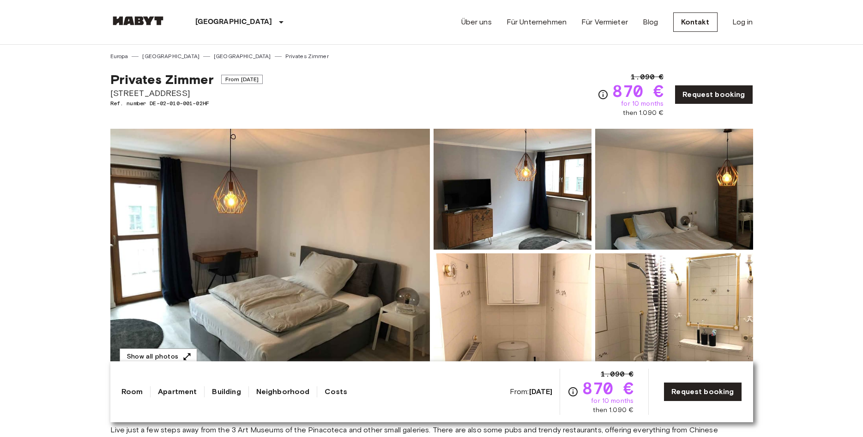 The image size is (863, 437). Describe the element at coordinates (226, 392) in the screenshot. I see `a: Building` at that location.